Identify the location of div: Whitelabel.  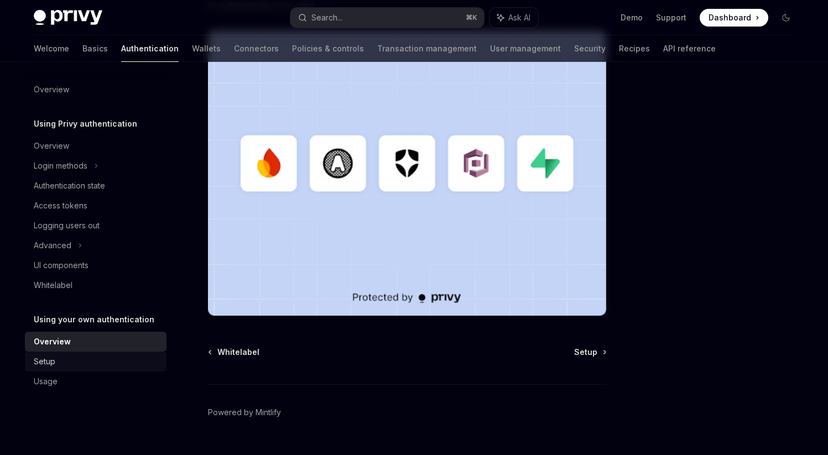
(53, 285).